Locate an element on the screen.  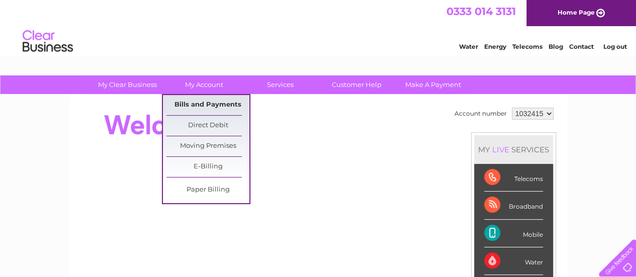
div: MY SERVICES is located at coordinates (513, 149).